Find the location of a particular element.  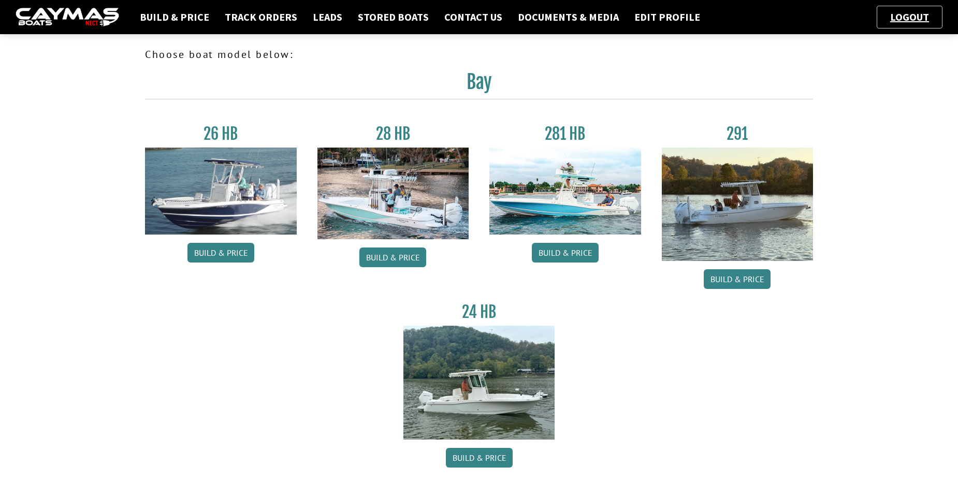

h3: 281 HB is located at coordinates (565, 134).